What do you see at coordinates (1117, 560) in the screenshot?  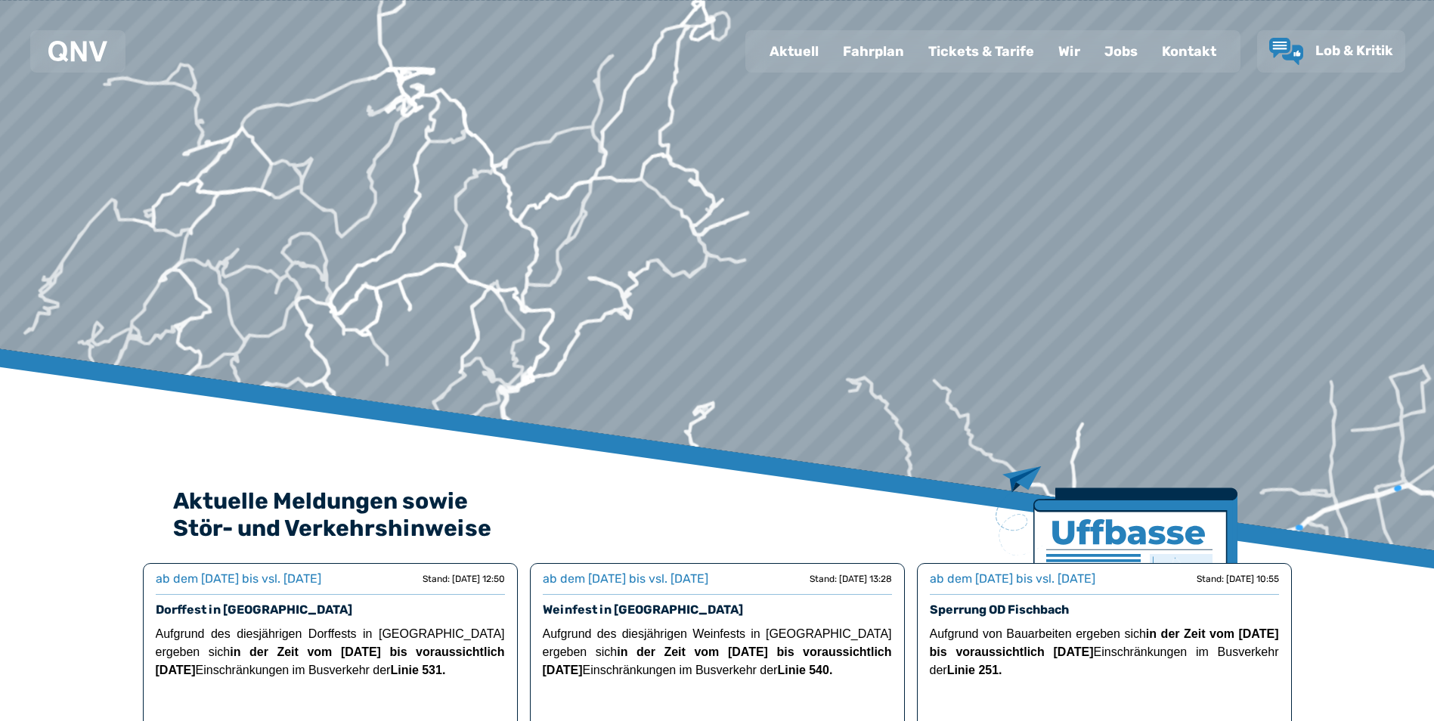 I see `img: Zeitung mit Titel Uffbase` at bounding box center [1117, 560].